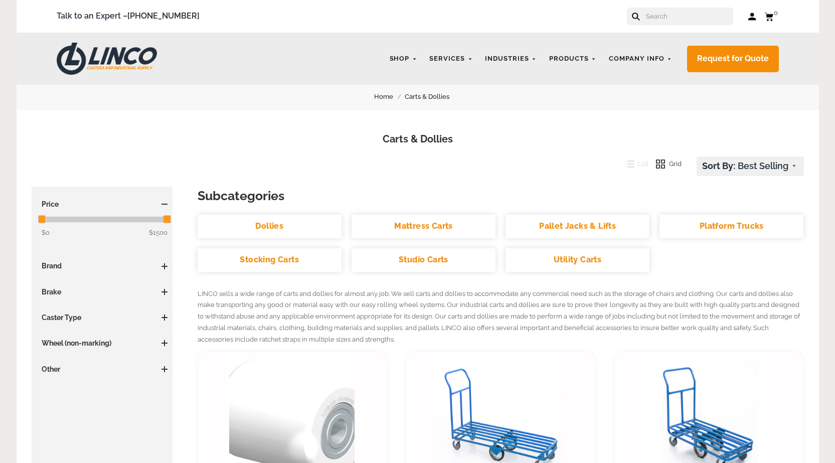 Image resolution: width=835 pixels, height=463 pixels. I want to click on img: LINCO CASTERS & INDUSTRIAL SUPPLY, so click(107, 59).